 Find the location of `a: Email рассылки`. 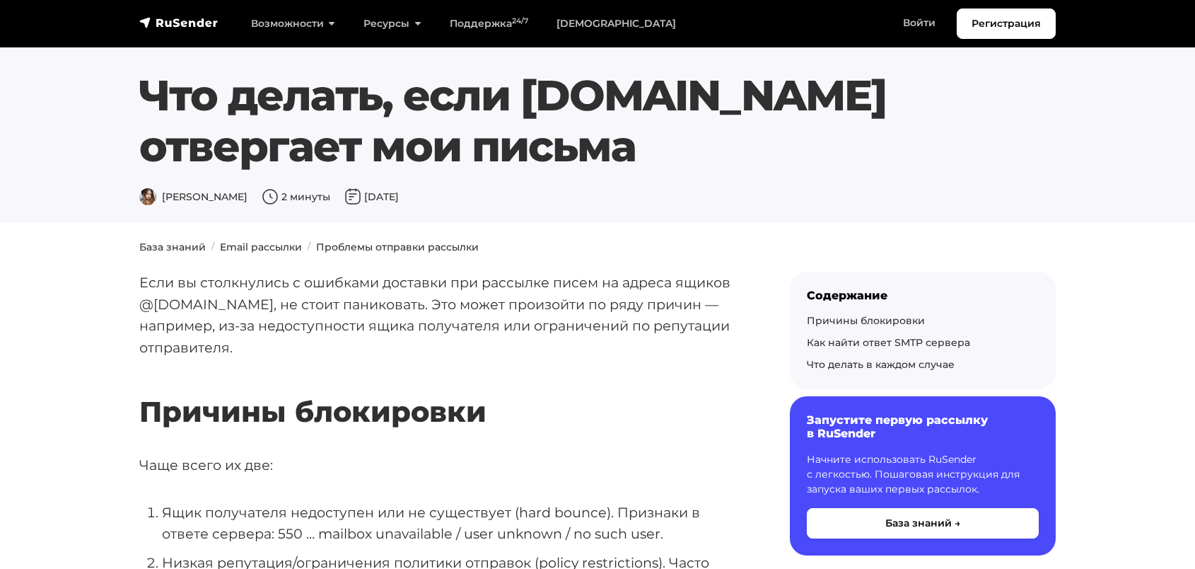

a: Email рассылки is located at coordinates (261, 247).